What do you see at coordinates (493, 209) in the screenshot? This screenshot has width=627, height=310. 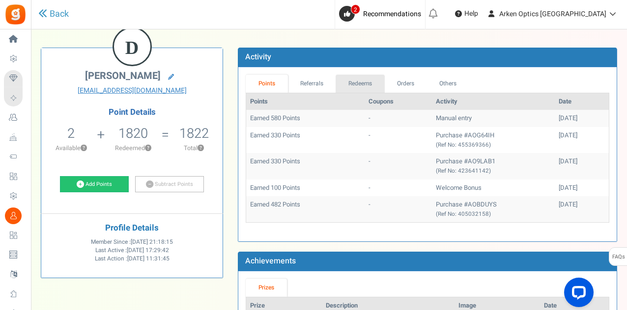 I see `td: Purchase #AOBDUYS` at bounding box center [493, 209].